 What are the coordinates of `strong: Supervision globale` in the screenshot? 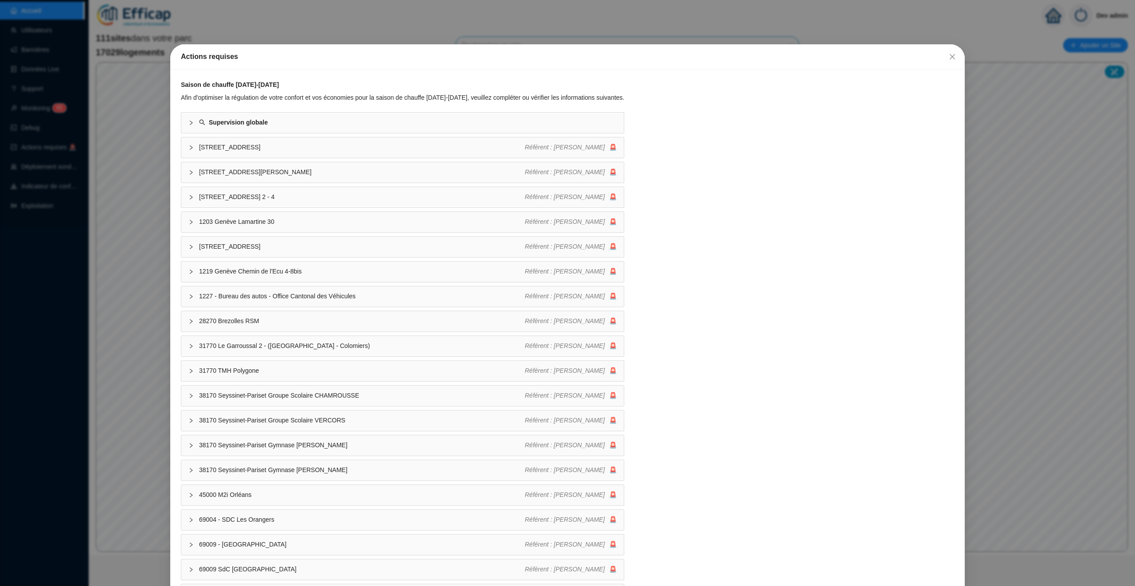 It's located at (238, 122).